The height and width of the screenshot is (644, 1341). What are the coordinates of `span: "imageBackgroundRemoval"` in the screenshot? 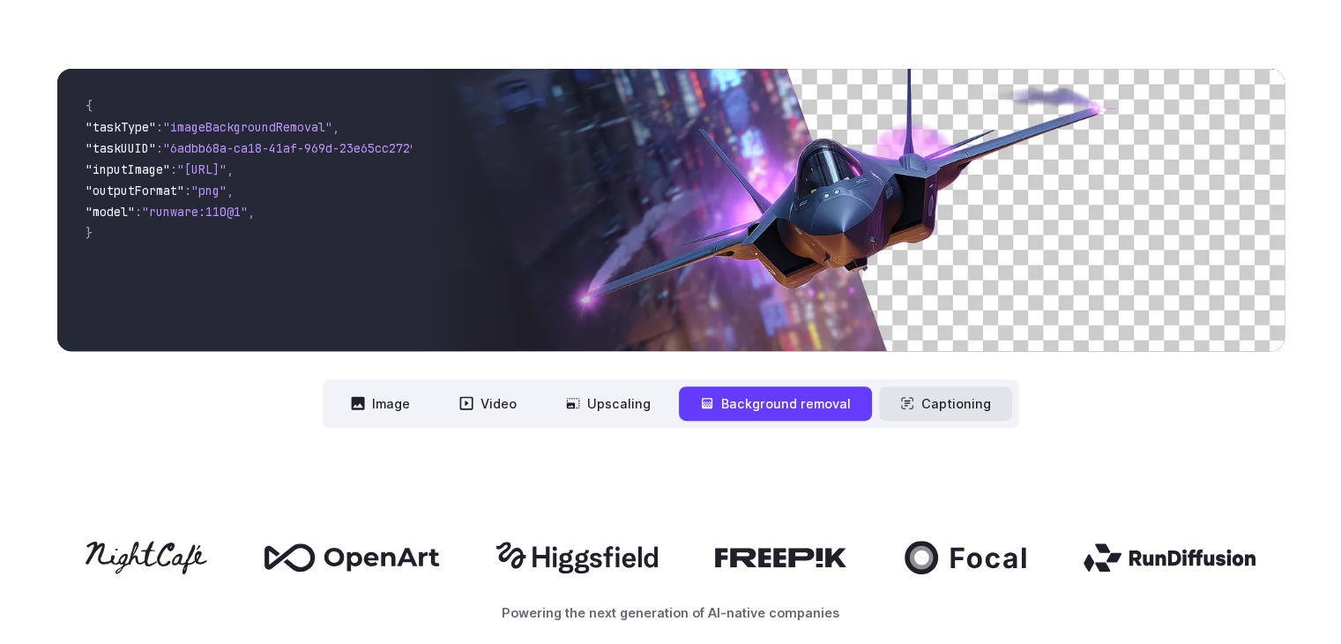 It's located at (248, 127).